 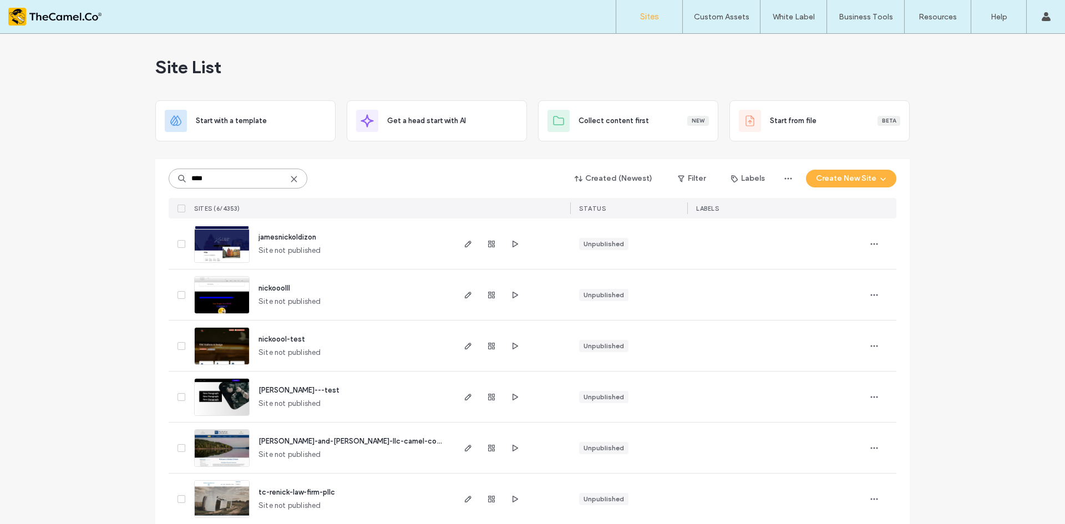 I want to click on label: Resources, so click(x=937, y=17).